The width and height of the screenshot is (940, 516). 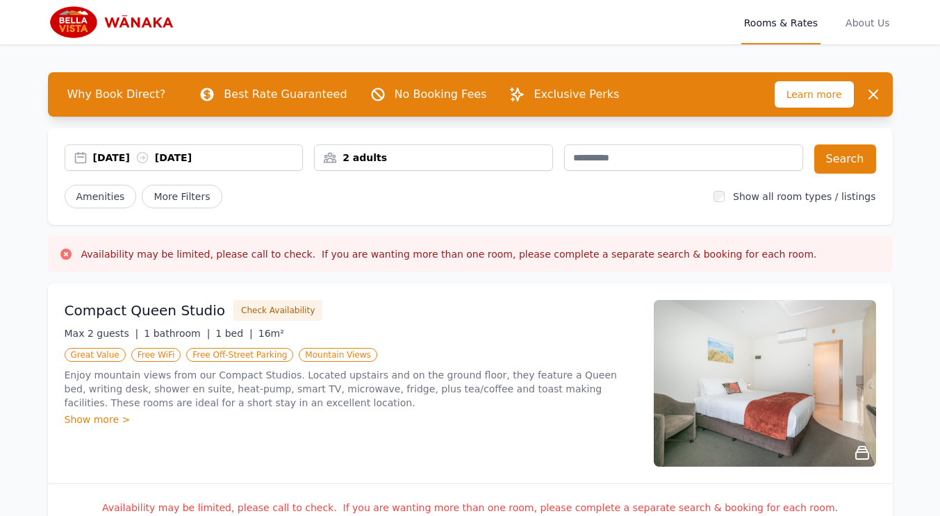 What do you see at coordinates (101, 197) in the screenshot?
I see `button: Amenities` at bounding box center [101, 197].